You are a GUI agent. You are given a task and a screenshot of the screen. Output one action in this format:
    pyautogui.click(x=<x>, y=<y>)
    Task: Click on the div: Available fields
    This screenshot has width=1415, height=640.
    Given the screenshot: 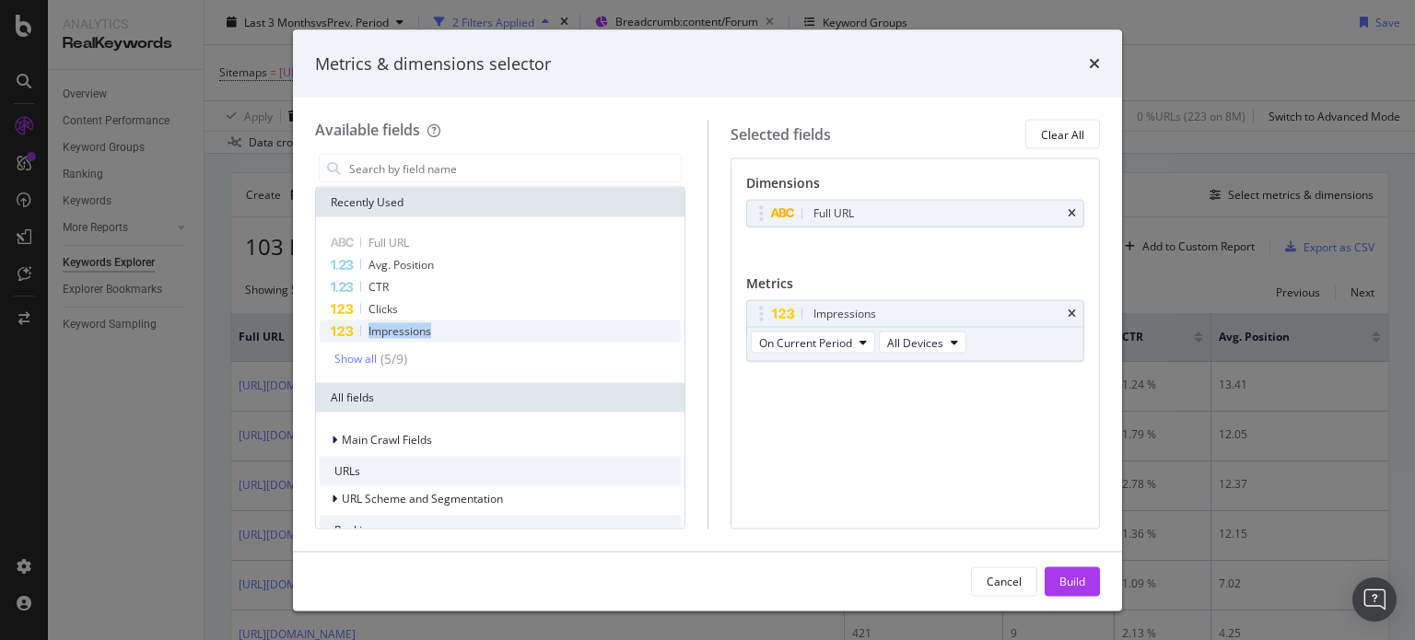 What is the action you would take?
    pyautogui.click(x=368, y=130)
    